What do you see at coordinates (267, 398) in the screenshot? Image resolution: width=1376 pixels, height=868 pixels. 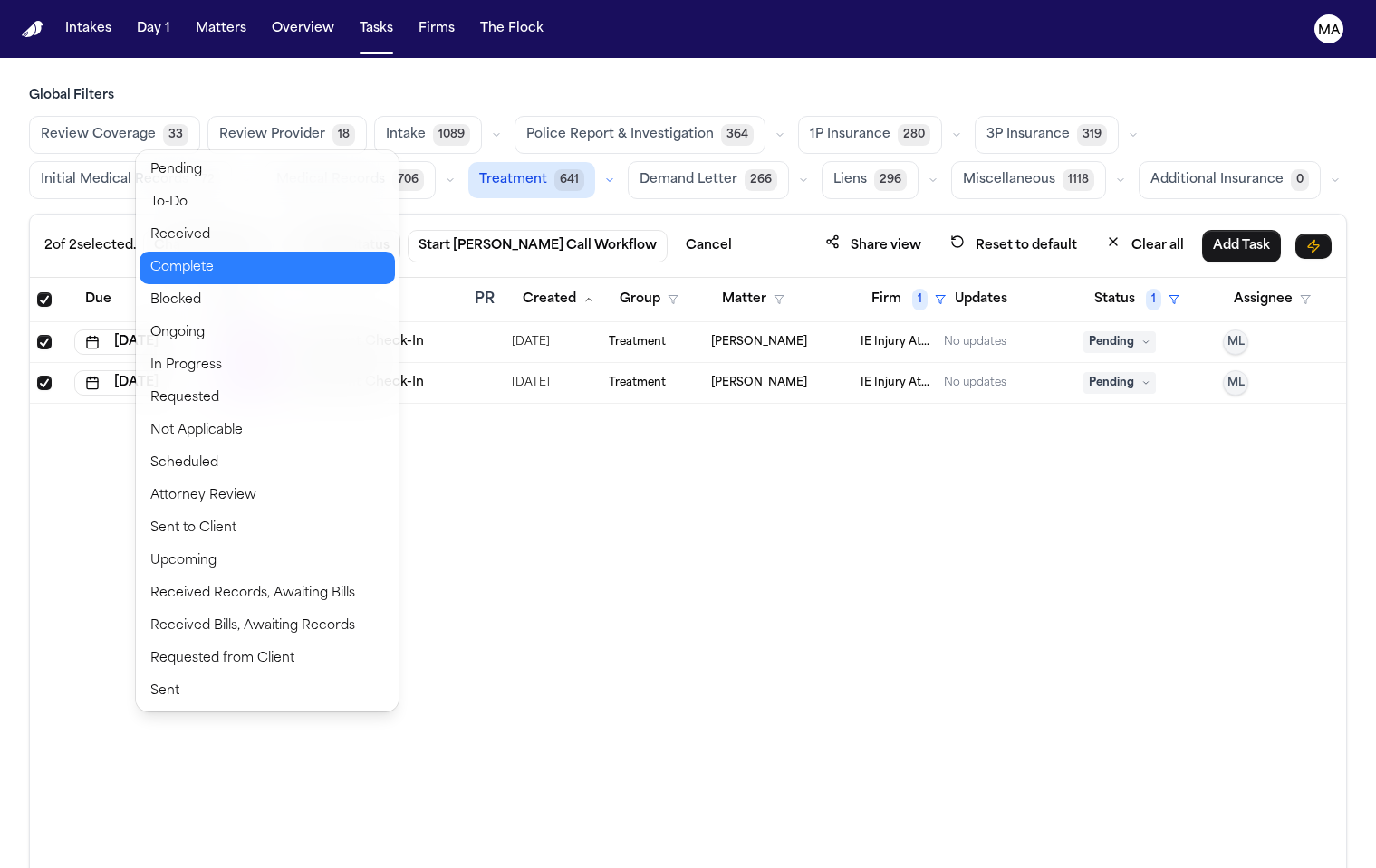 I see `button: Requested` at bounding box center [267, 398].